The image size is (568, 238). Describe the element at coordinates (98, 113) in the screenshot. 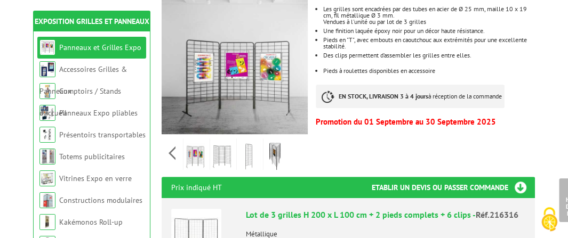

I see `a: Panneaux Expo pliables` at that location.